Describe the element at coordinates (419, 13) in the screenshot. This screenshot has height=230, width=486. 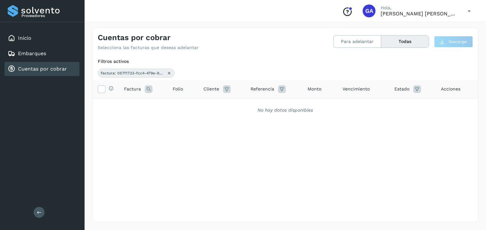
I see `p: GABRIELA ARENAS DELGADILLO` at that location.